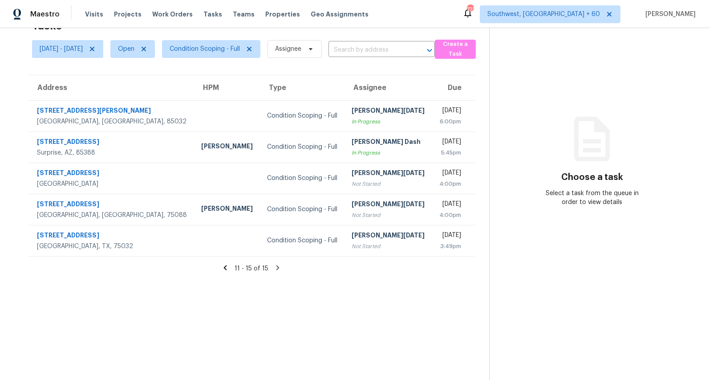  What do you see at coordinates (111, 88) in the screenshot?
I see `th: Address` at bounding box center [111, 88].